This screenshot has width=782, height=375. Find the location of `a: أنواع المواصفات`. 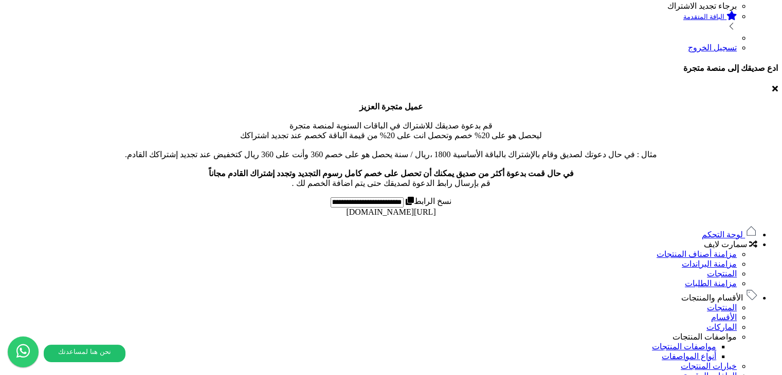

a: أنواع المواصفات is located at coordinates (689, 356).